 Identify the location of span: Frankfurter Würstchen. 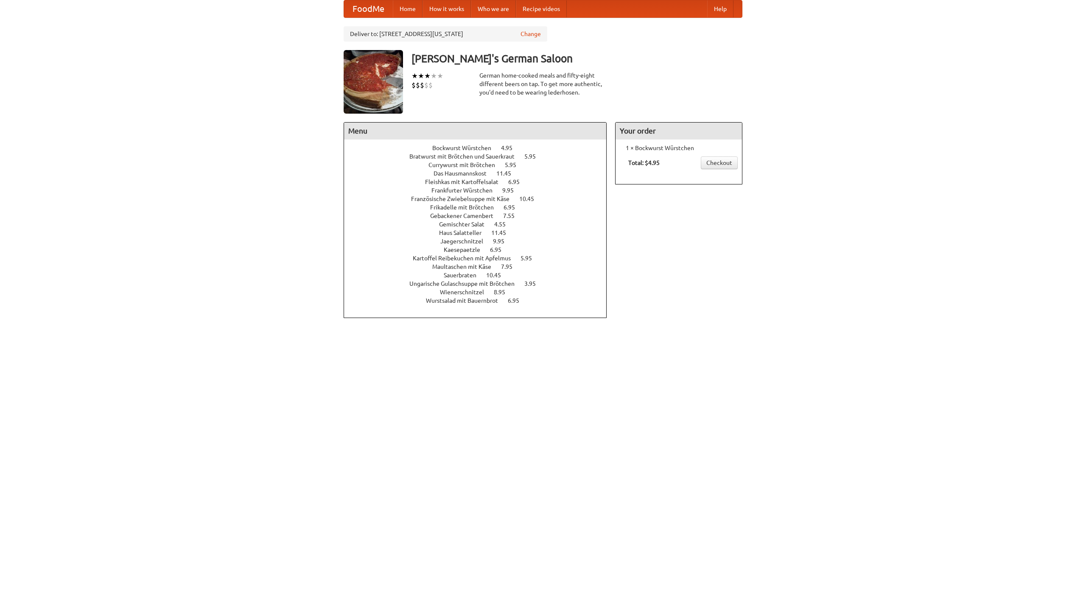
(466, 191).